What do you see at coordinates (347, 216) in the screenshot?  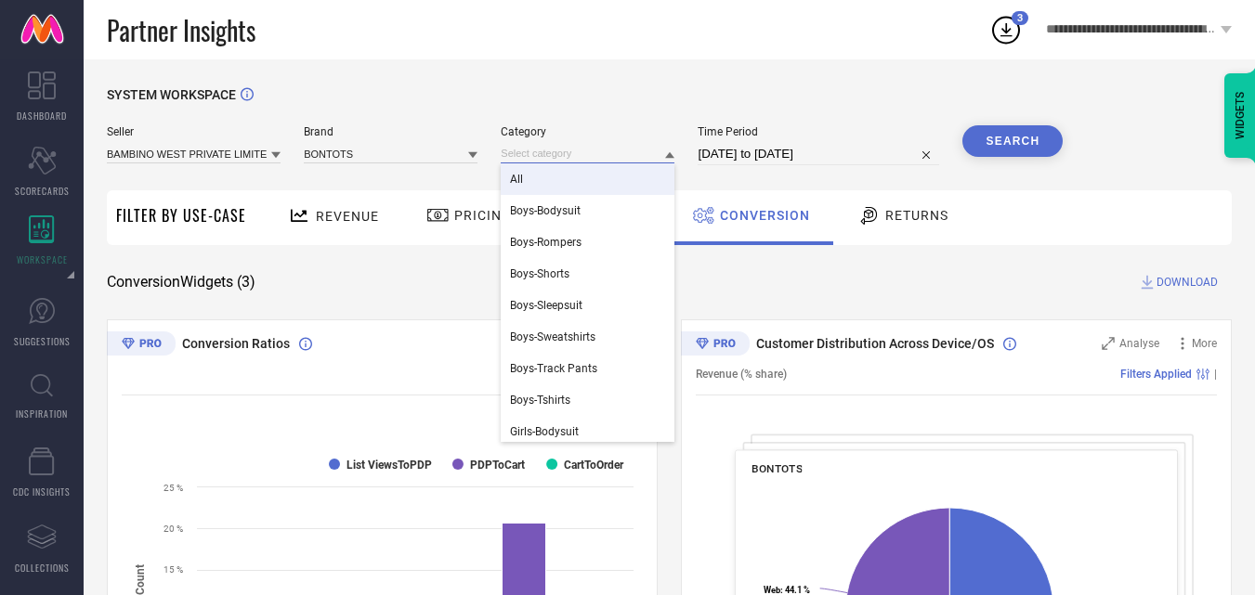 I see `span: Revenue` at bounding box center [347, 216].